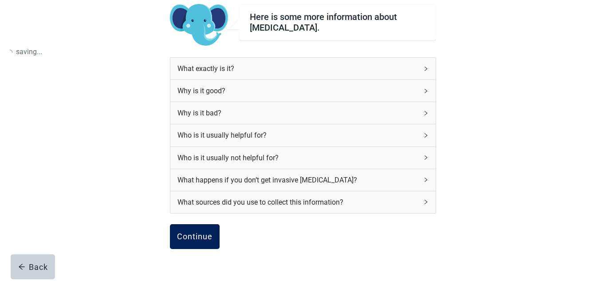 This screenshot has width=606, height=281. What do you see at coordinates (22, 267) in the screenshot?
I see `span: arrow-left` at bounding box center [22, 267].